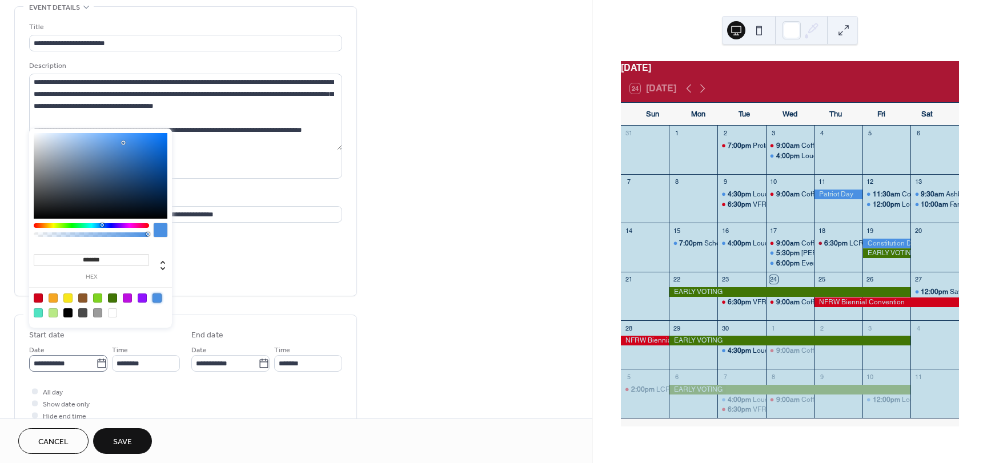 The height and width of the screenshot is (463, 987). Describe the element at coordinates (122, 442) in the screenshot. I see `span: Save` at that location.